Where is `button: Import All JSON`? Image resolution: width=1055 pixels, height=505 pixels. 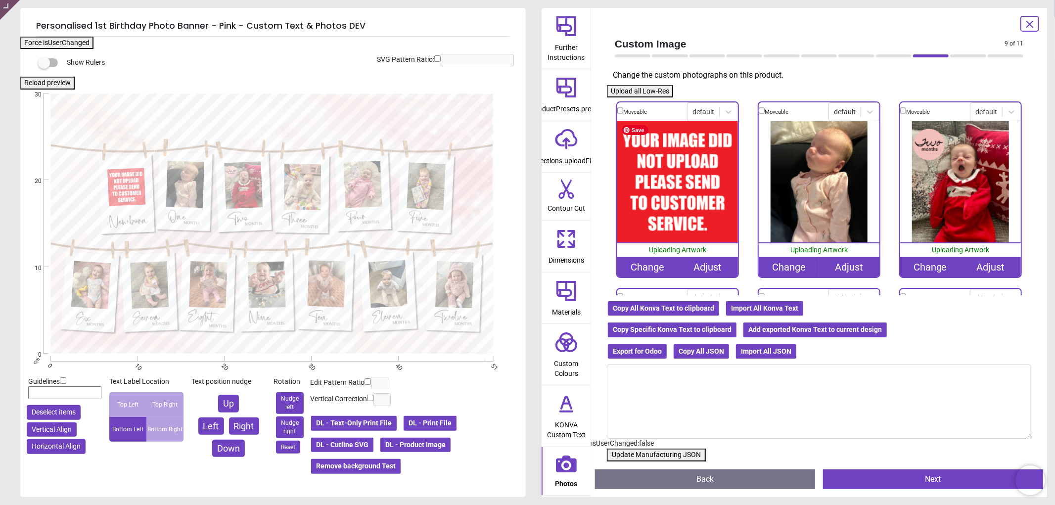 button: Import All JSON is located at coordinates (766, 352).